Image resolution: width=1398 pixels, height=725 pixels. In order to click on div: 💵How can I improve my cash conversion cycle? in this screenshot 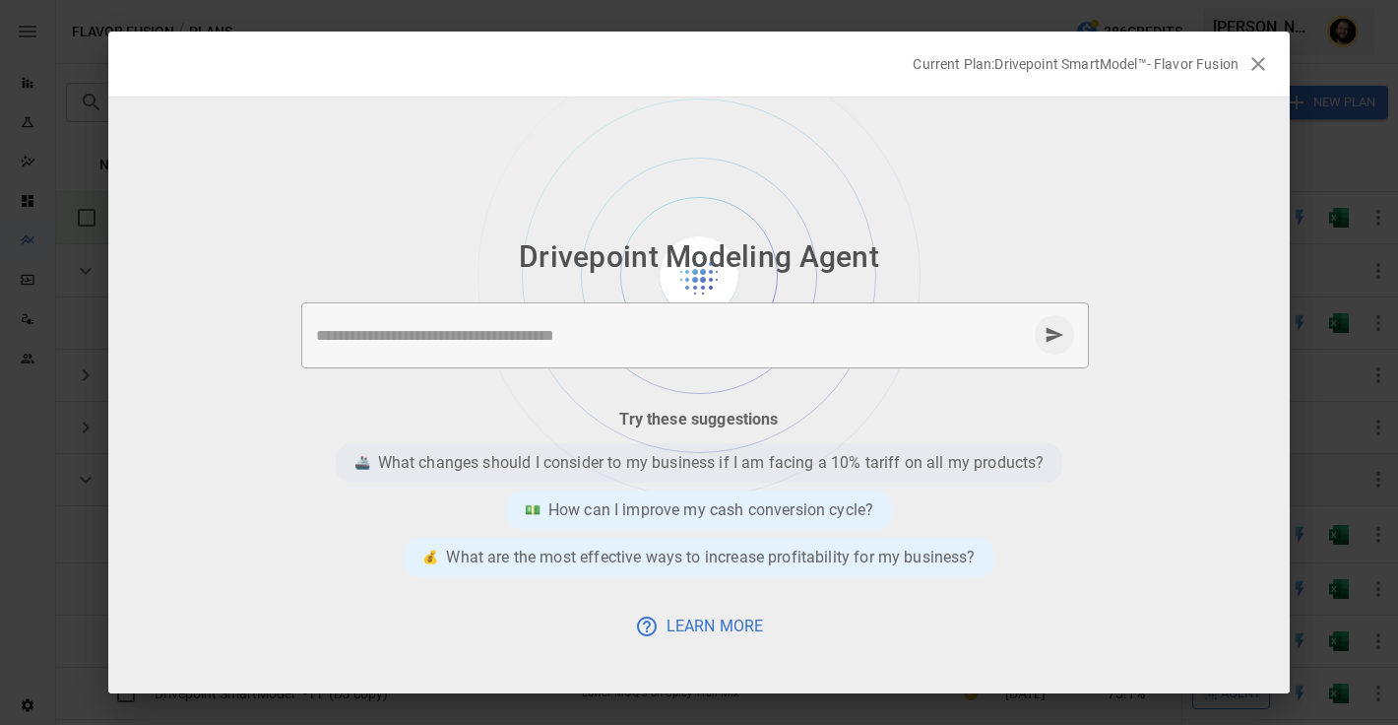, I will do `click(699, 510)`.